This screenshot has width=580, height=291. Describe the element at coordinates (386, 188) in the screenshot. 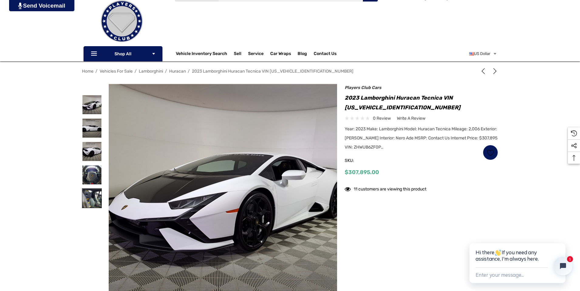

I see `div: 11 customers are viewing this product` at that location.